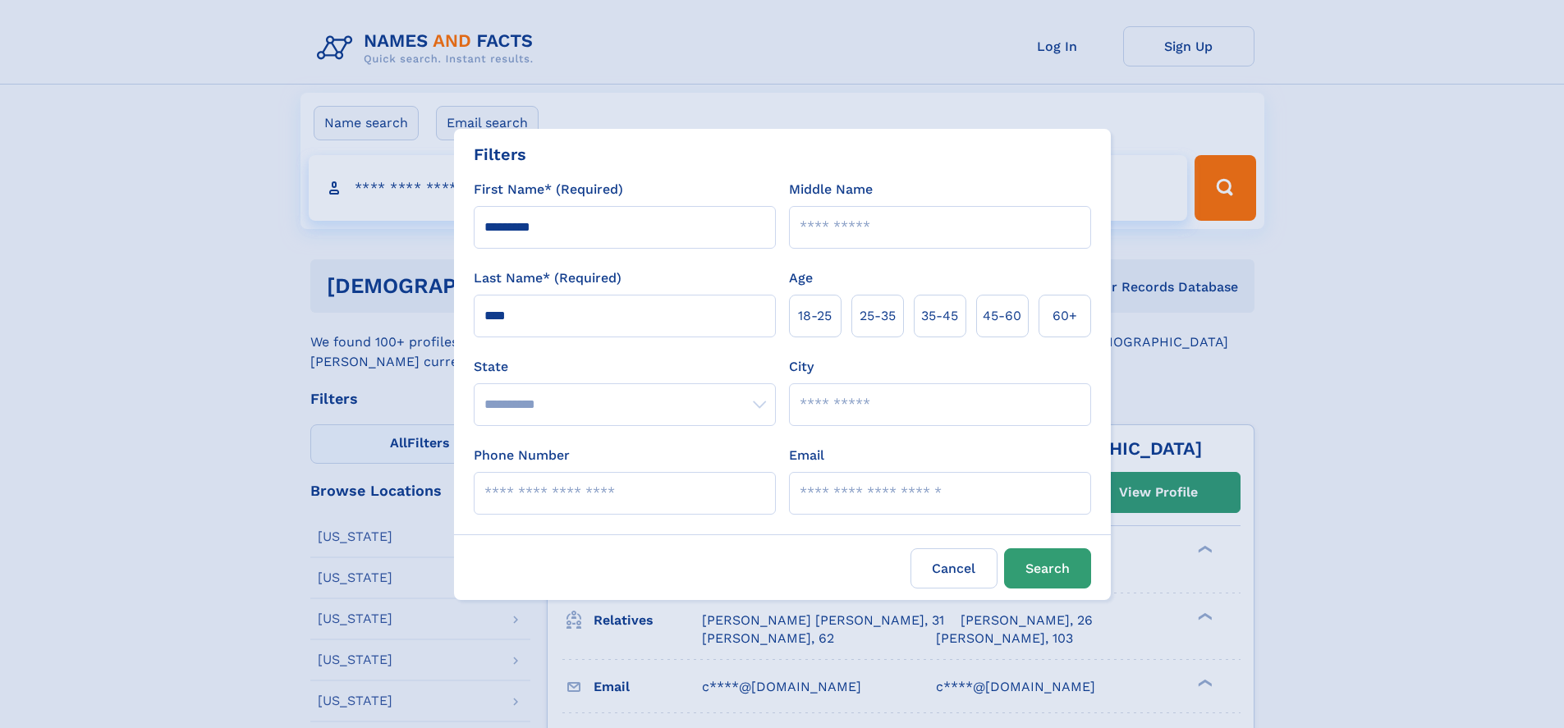 The height and width of the screenshot is (728, 1564). I want to click on label: Cancel, so click(954, 568).